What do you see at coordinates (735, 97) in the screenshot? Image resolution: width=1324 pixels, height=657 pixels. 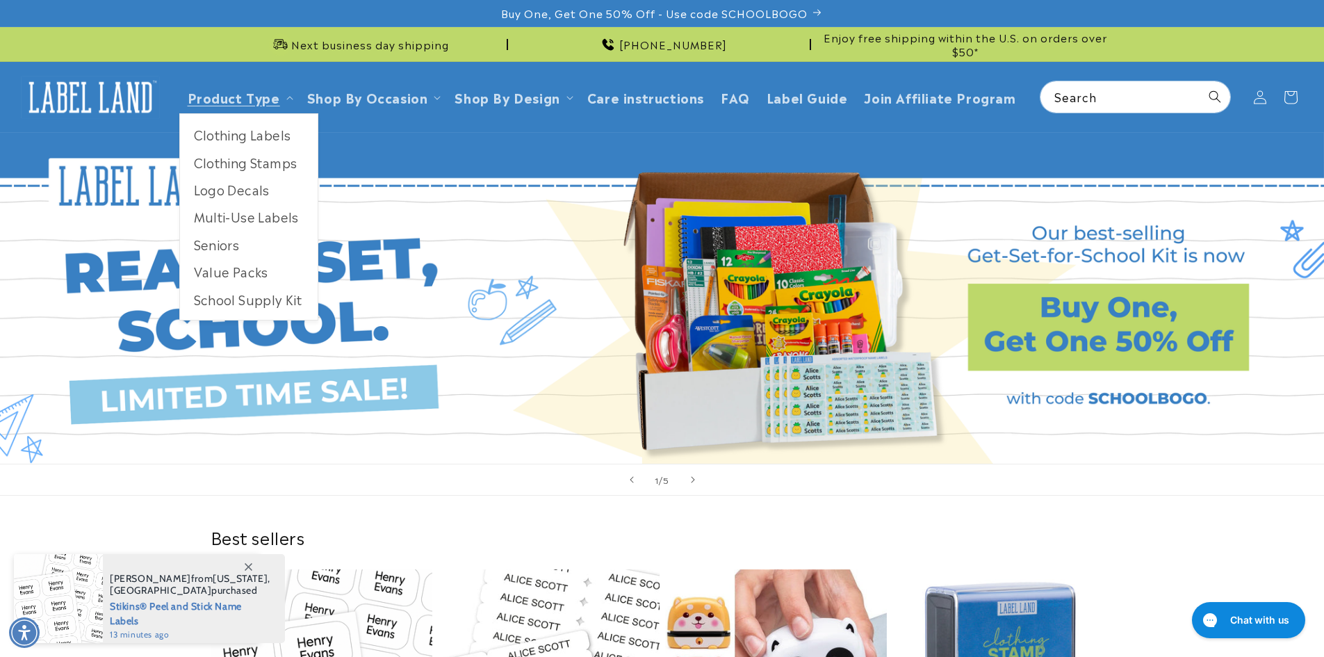 I see `span: FAQ` at bounding box center [735, 97].